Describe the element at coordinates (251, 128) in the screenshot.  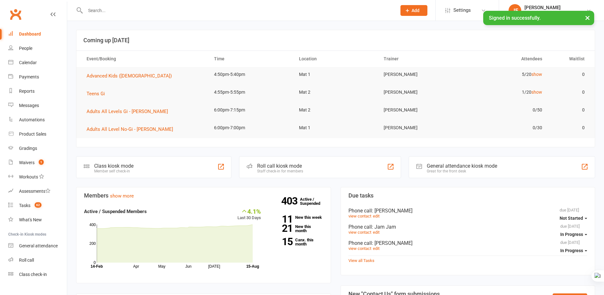
I see `td: 6:00pm-7:00pm` at that location.